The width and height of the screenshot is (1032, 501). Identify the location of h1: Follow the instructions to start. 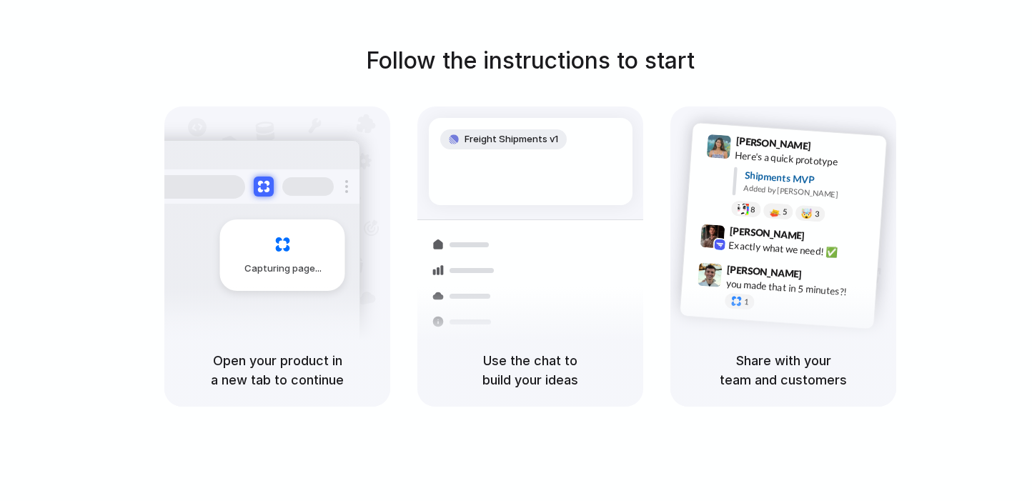
(530, 61).